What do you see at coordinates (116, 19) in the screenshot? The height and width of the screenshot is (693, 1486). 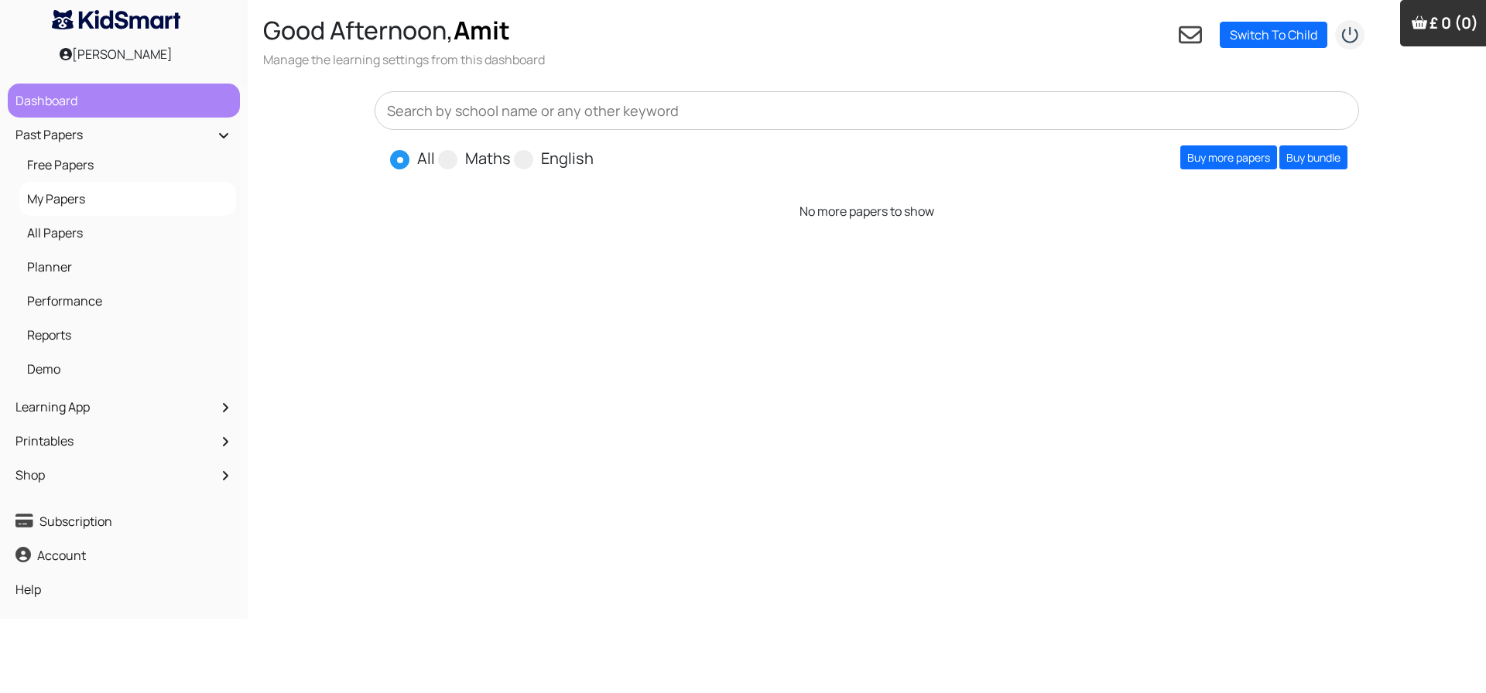 I see `img: KidSmart logo` at bounding box center [116, 19].